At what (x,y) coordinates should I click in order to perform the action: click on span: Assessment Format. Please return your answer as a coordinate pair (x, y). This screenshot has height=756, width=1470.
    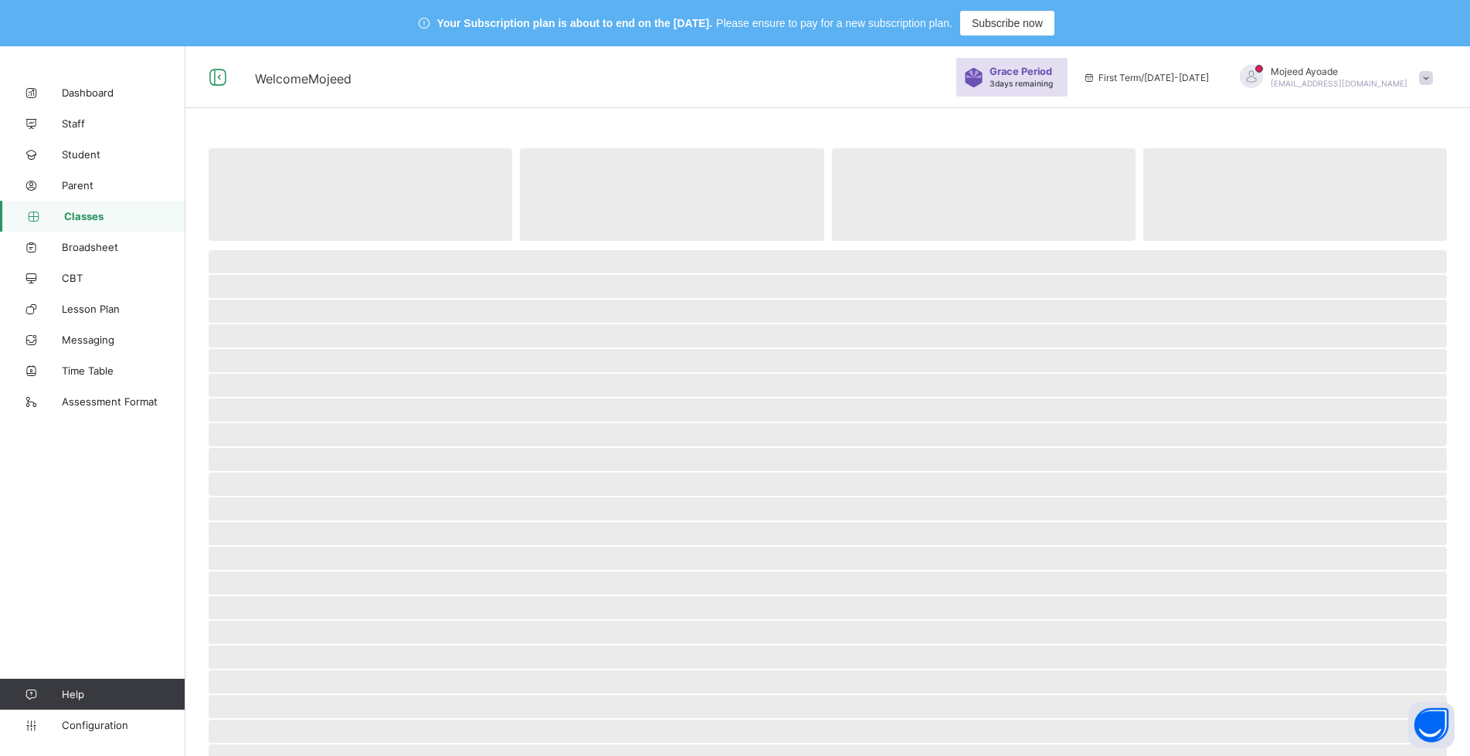
    Looking at the image, I should click on (124, 402).